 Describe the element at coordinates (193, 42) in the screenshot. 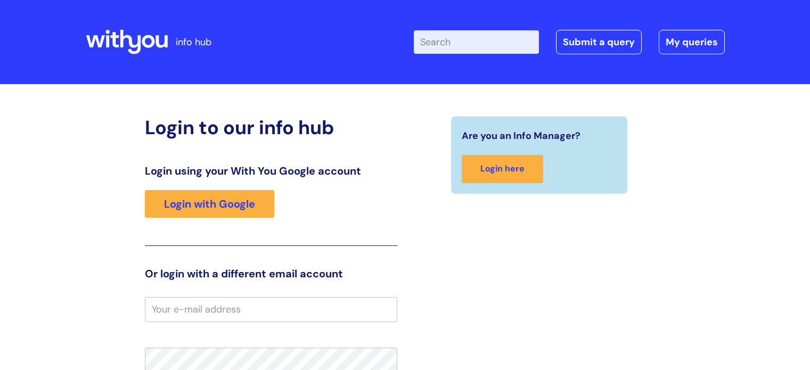

I see `p: info hub` at that location.